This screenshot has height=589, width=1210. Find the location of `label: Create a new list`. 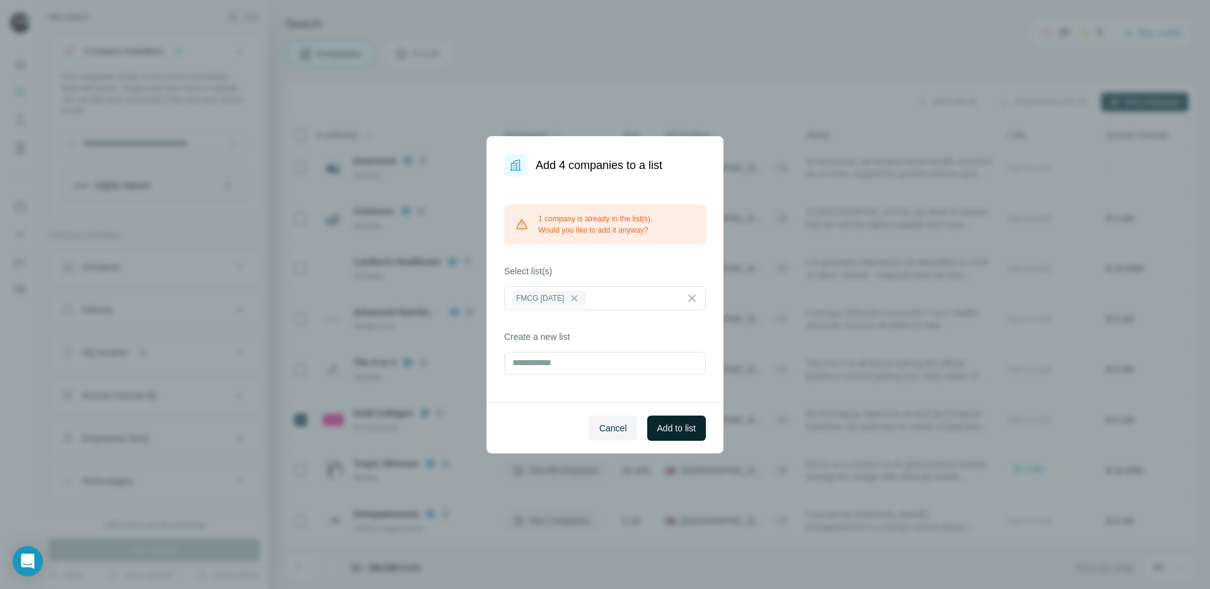

label: Create a new list is located at coordinates (605, 336).